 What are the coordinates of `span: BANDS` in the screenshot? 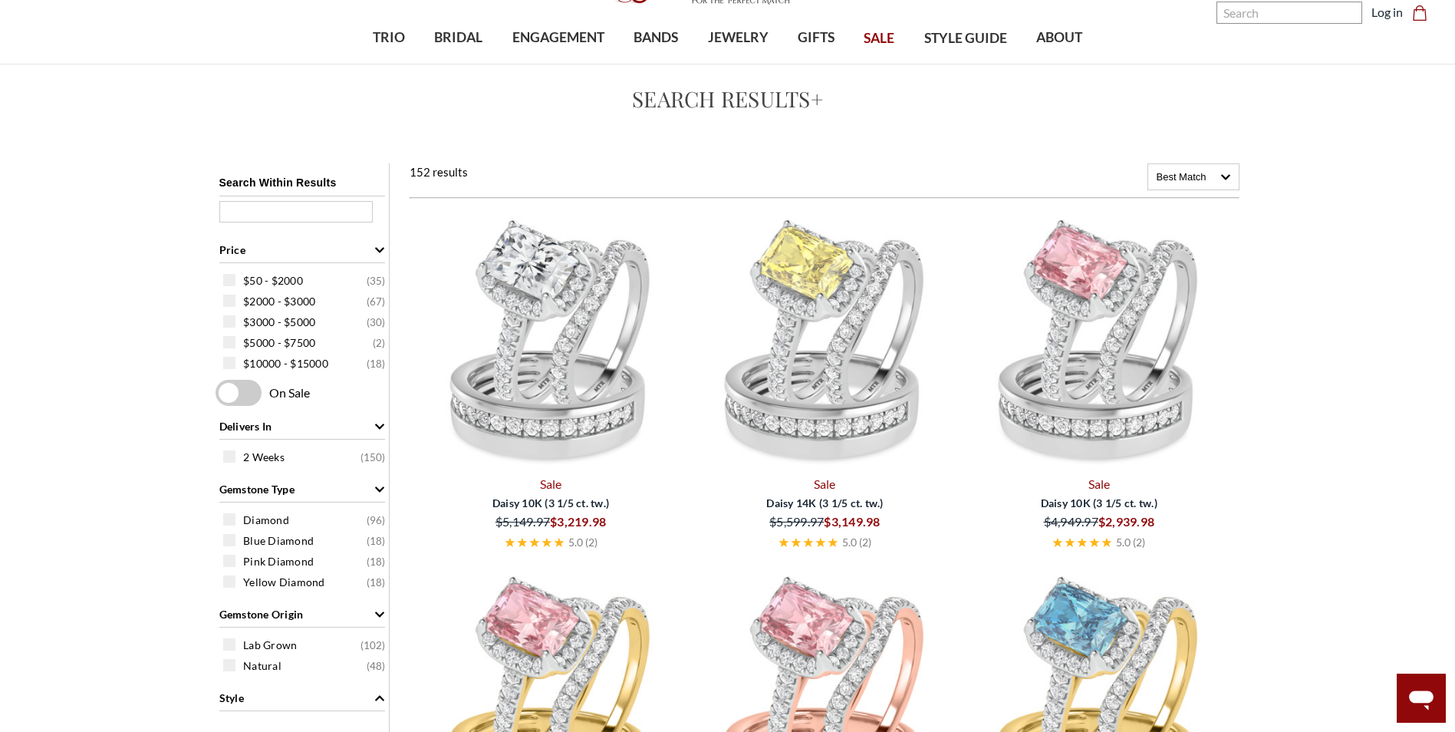 It's located at (656, 38).